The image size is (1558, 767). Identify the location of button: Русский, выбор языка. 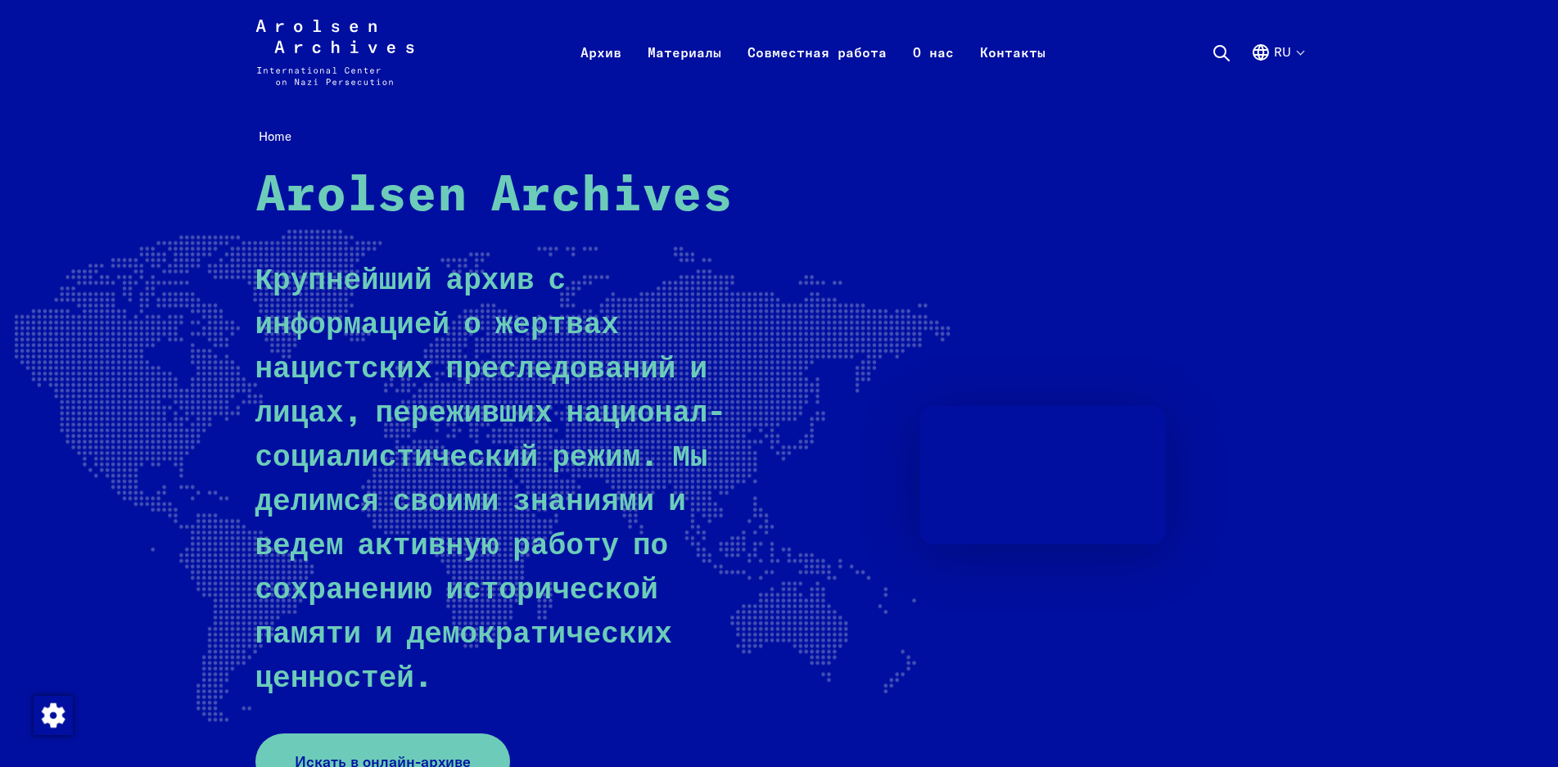
(1278, 72).